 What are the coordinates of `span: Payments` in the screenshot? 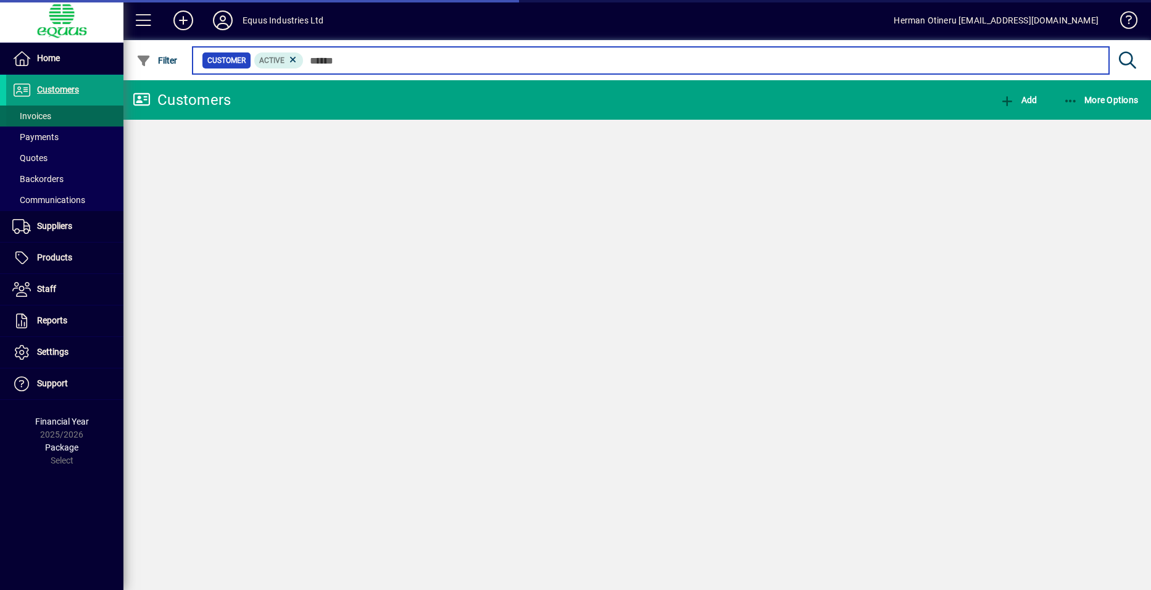 It's located at (35, 137).